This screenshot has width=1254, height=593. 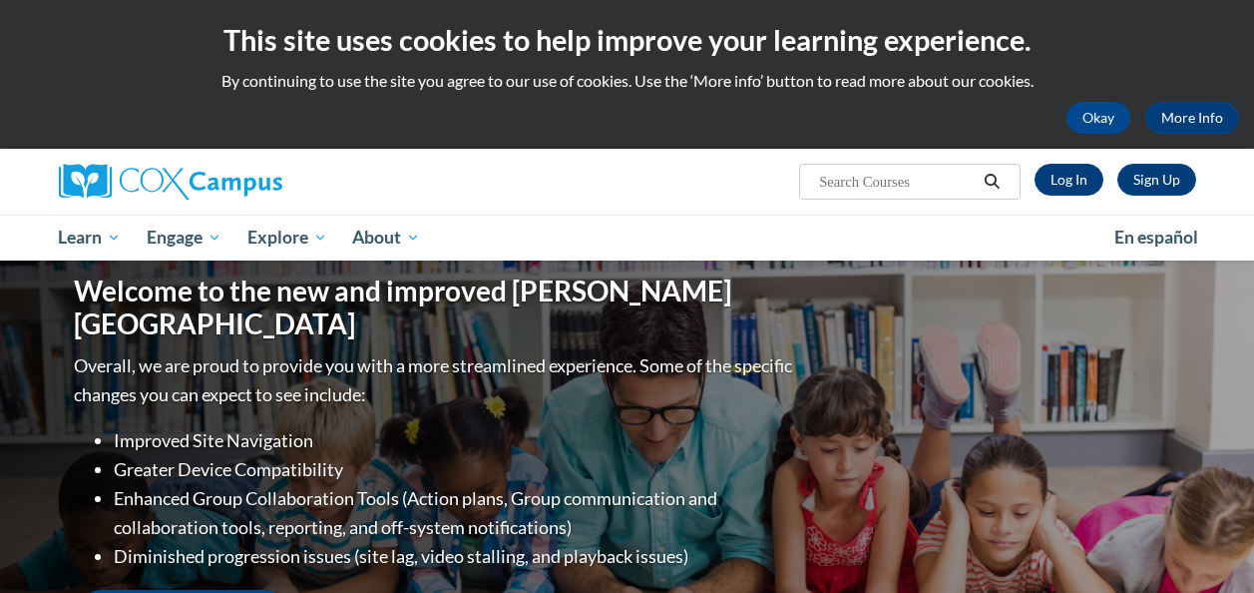 What do you see at coordinates (455, 440) in the screenshot?
I see `li: Improved Site Navigation` at bounding box center [455, 440].